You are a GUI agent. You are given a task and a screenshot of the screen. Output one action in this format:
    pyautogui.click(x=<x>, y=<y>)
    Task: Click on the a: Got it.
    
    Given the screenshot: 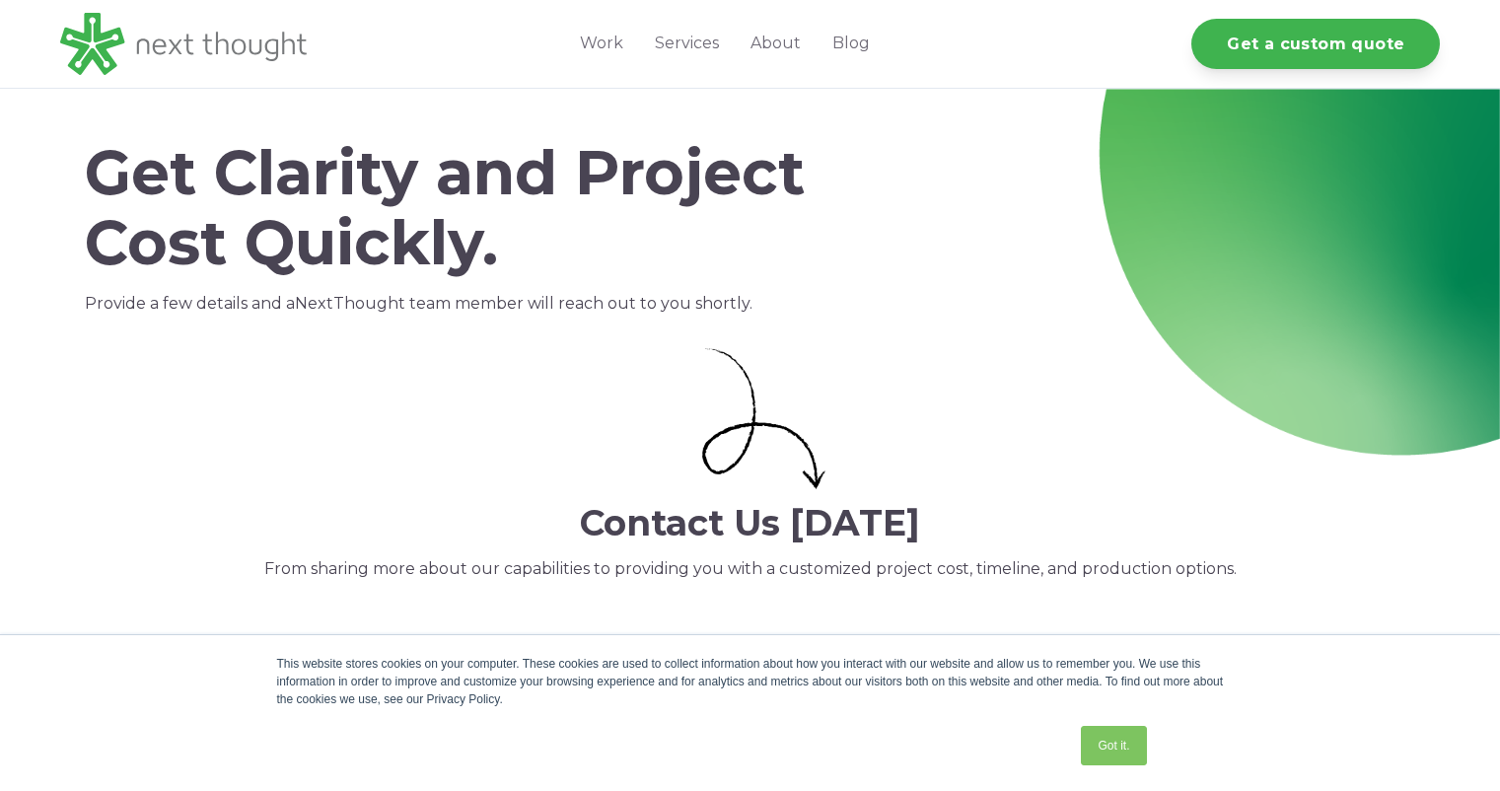 What is the action you would take?
    pyautogui.click(x=1113, y=745)
    